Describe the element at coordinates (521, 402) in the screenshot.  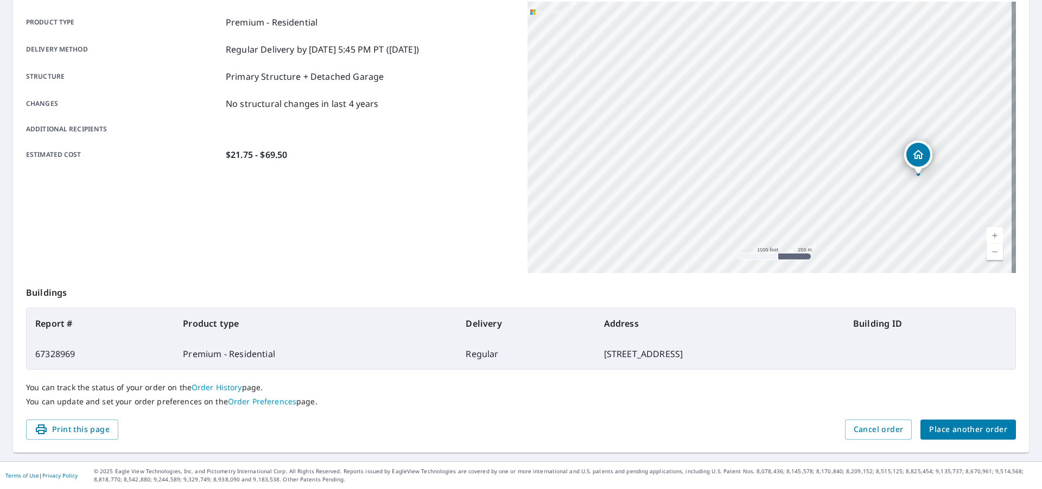
I see `p: You can update and set your order preferences on the page.` at that location.